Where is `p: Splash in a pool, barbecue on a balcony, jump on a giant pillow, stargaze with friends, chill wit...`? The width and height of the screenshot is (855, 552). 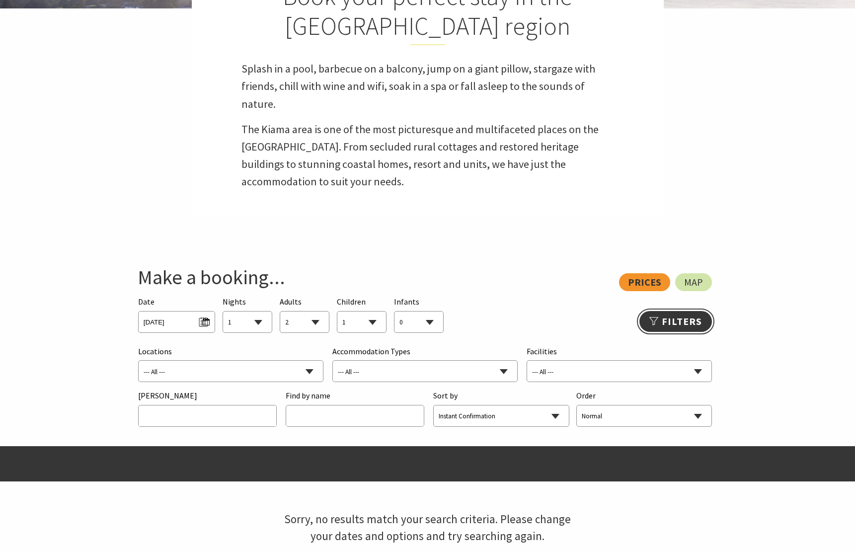 p: Splash in a pool, barbecue on a balcony, jump on a giant pillow, stargaze with friends, chill wit... is located at coordinates (428, 86).